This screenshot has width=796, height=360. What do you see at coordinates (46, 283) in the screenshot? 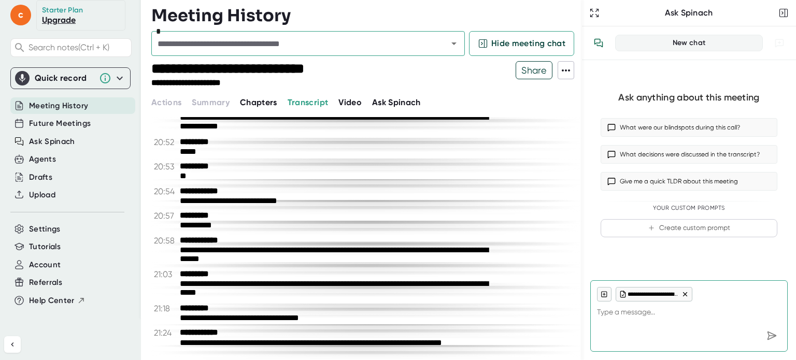
I see `button: Referrals` at bounding box center [46, 283].